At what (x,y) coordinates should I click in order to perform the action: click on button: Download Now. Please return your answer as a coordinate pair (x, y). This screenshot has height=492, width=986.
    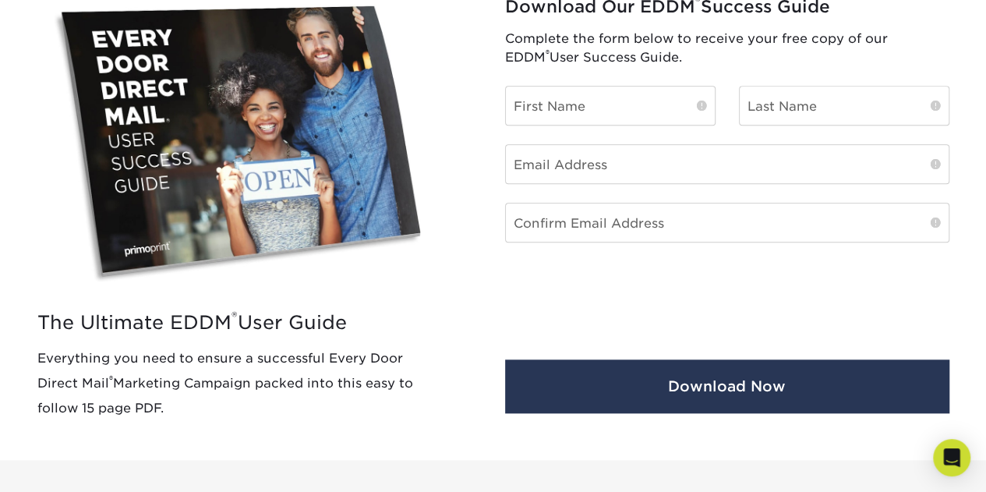
    Looking at the image, I should click on (728, 386).